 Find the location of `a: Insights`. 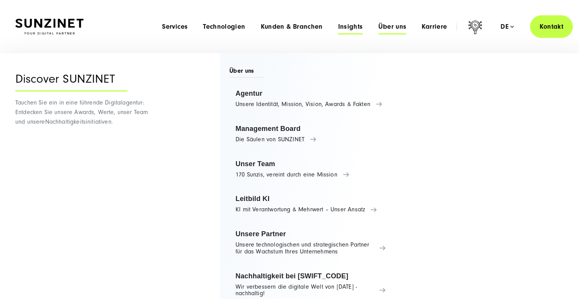

a: Insights is located at coordinates (350, 27).